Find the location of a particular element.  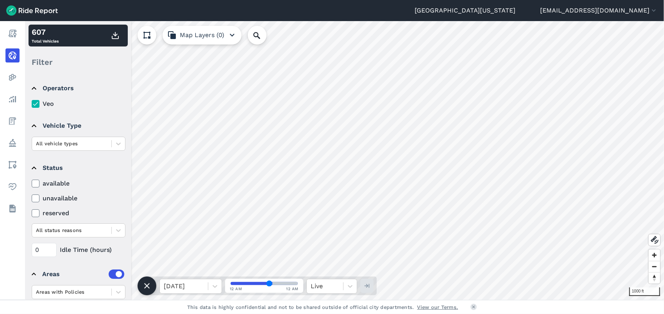

summary: Status is located at coordinates (78, 168).